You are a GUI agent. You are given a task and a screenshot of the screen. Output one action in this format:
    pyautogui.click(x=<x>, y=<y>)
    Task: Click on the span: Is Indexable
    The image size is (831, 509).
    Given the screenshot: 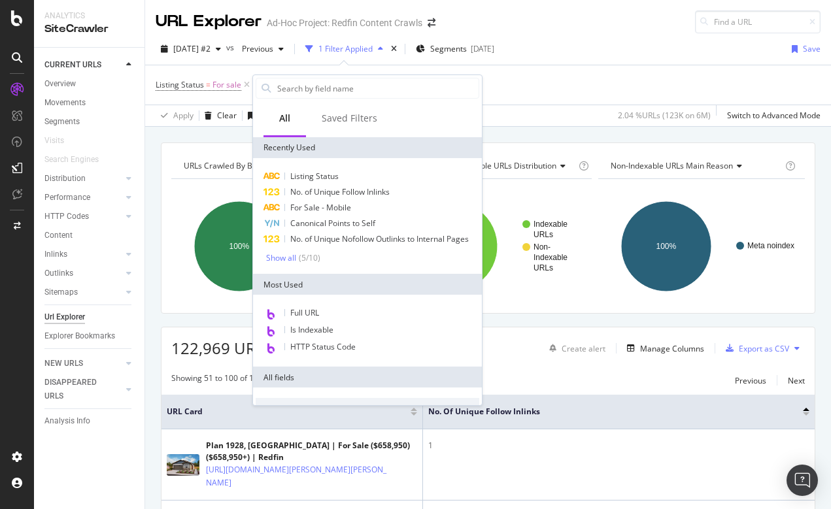 What is the action you would take?
    pyautogui.click(x=312, y=330)
    